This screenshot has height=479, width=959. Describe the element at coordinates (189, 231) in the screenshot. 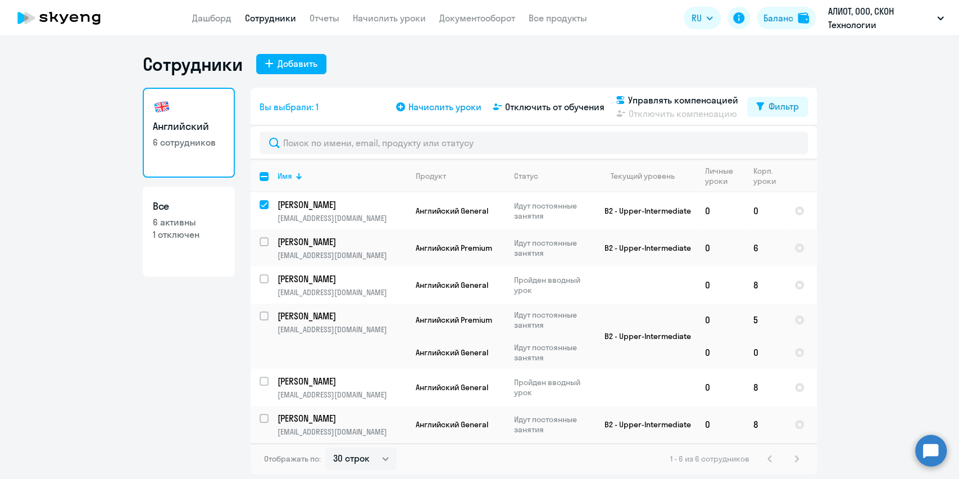

I see `a: Все6 активны1 отключен` at that location.